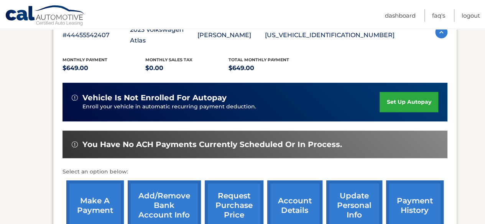  What do you see at coordinates (408, 102) in the screenshot?
I see `a: set up autopay` at bounding box center [408, 102].